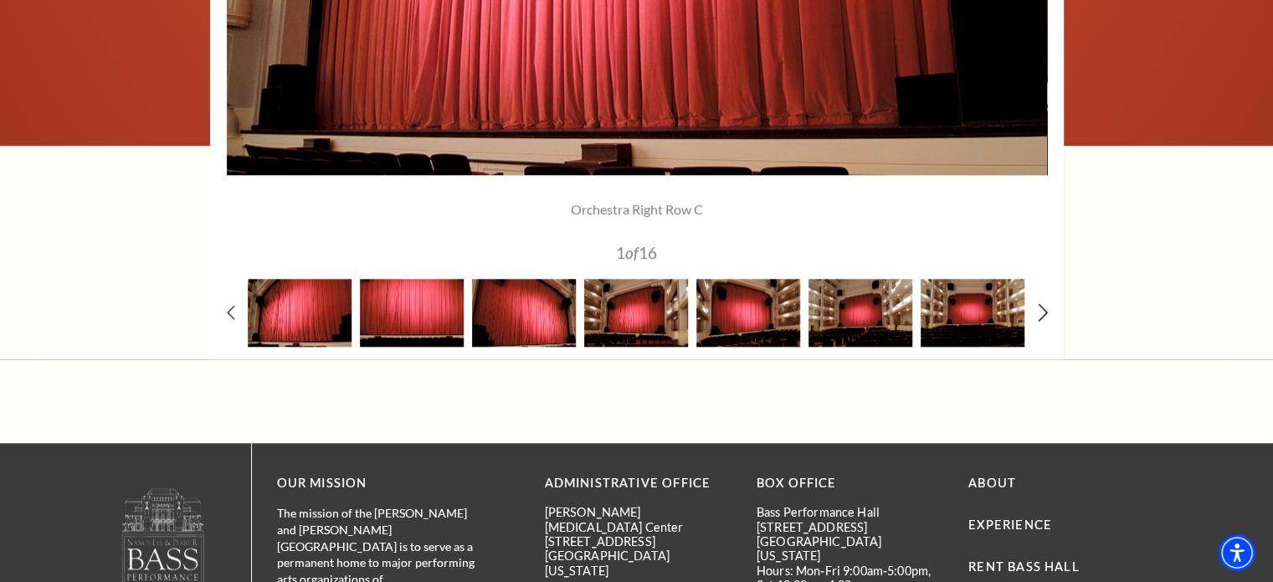  I want to click on img: A theater interior featuring a red curtain, empty seats, and elegant balconies., so click(748, 312).